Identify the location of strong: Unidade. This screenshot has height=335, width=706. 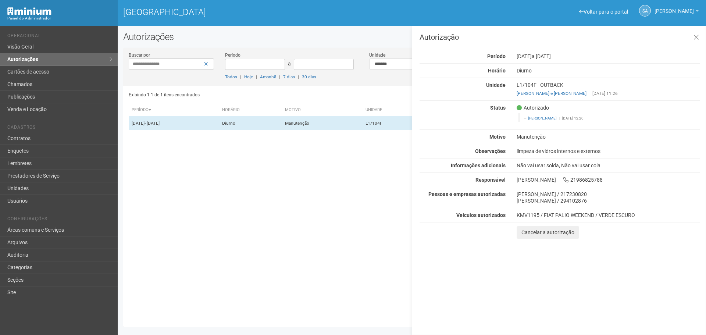
(496, 85).